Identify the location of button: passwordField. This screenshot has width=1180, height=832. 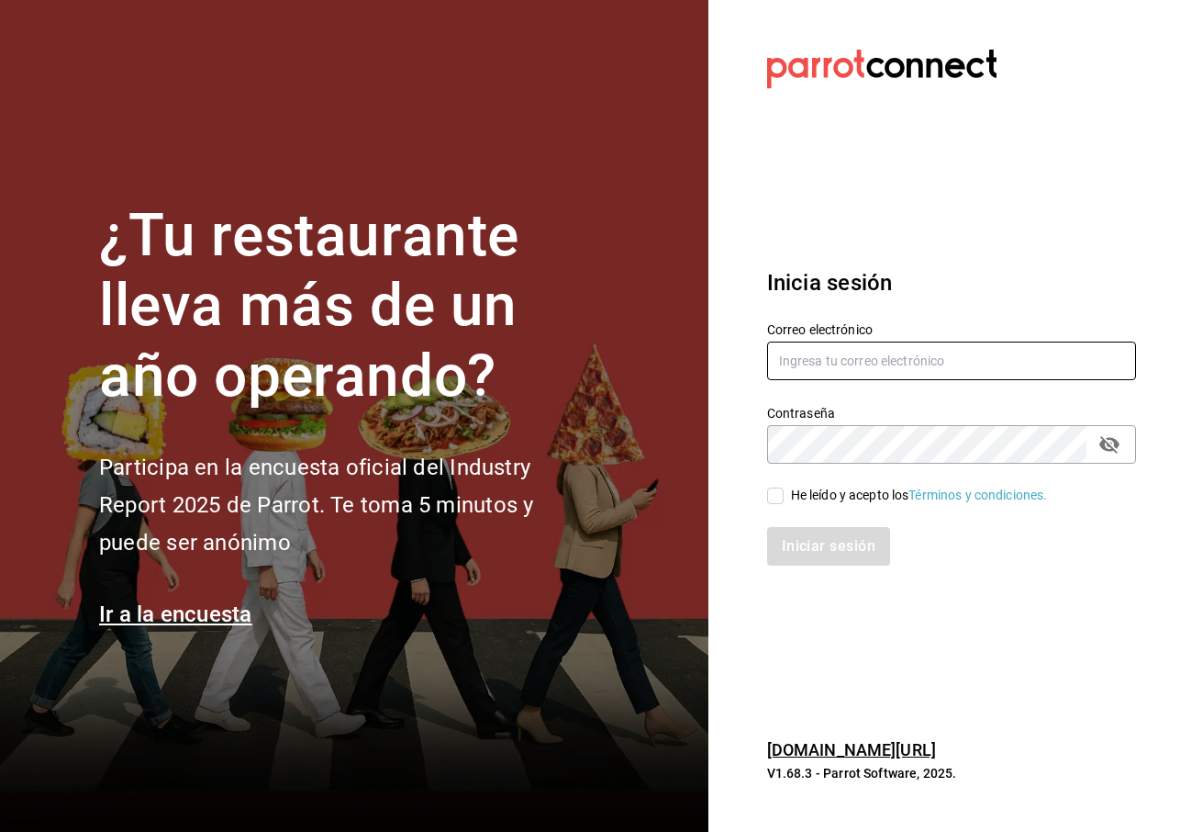
(1110, 444).